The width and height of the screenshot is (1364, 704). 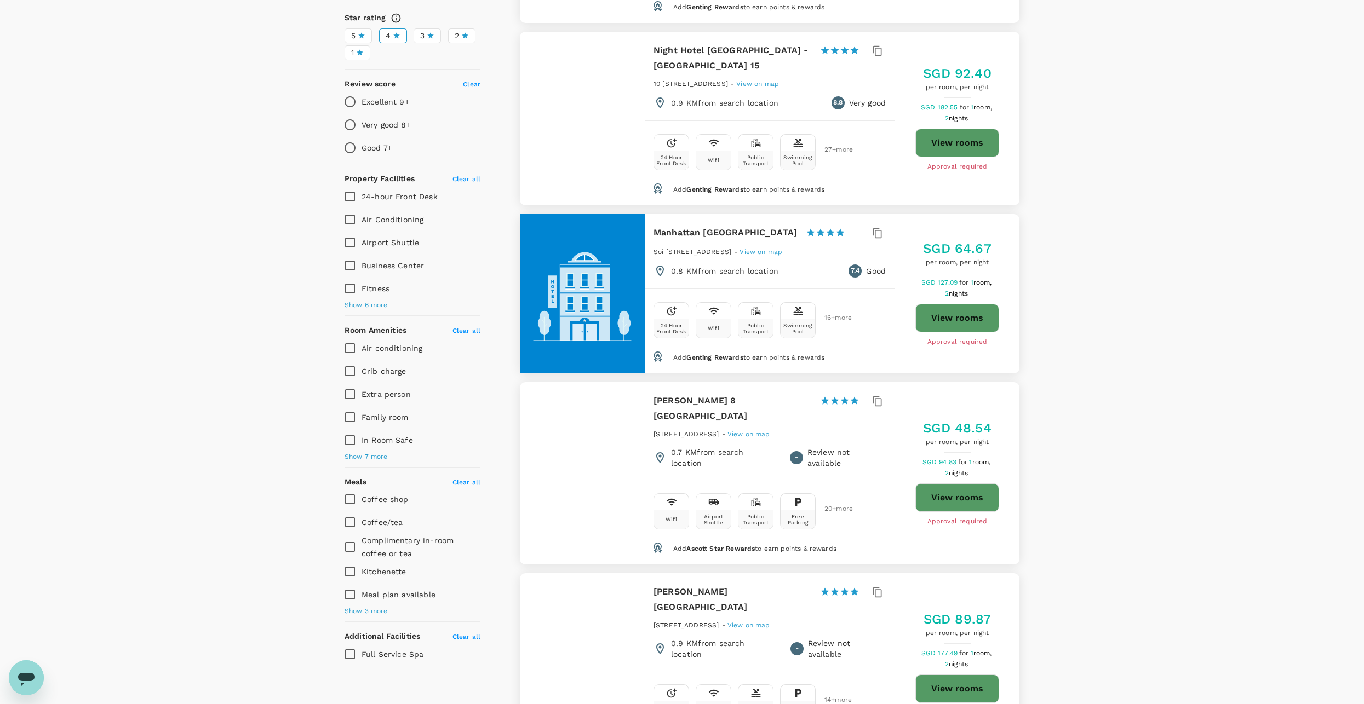 I want to click on p: 0.8 KM from search location, so click(x=725, y=271).